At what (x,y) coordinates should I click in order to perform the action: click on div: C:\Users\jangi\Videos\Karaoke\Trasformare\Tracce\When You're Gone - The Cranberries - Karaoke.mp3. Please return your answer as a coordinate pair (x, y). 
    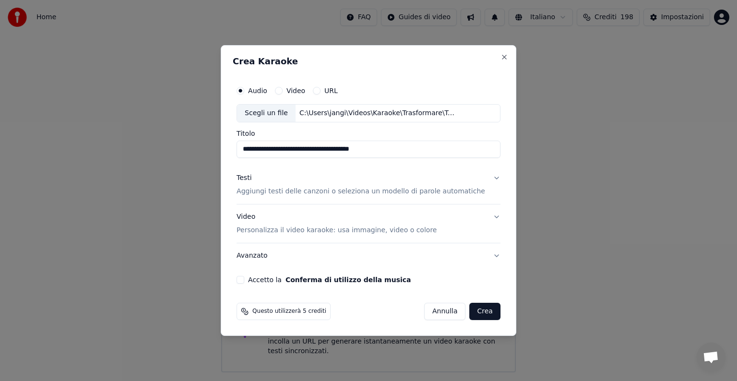
    Looking at the image, I should click on (377, 113).